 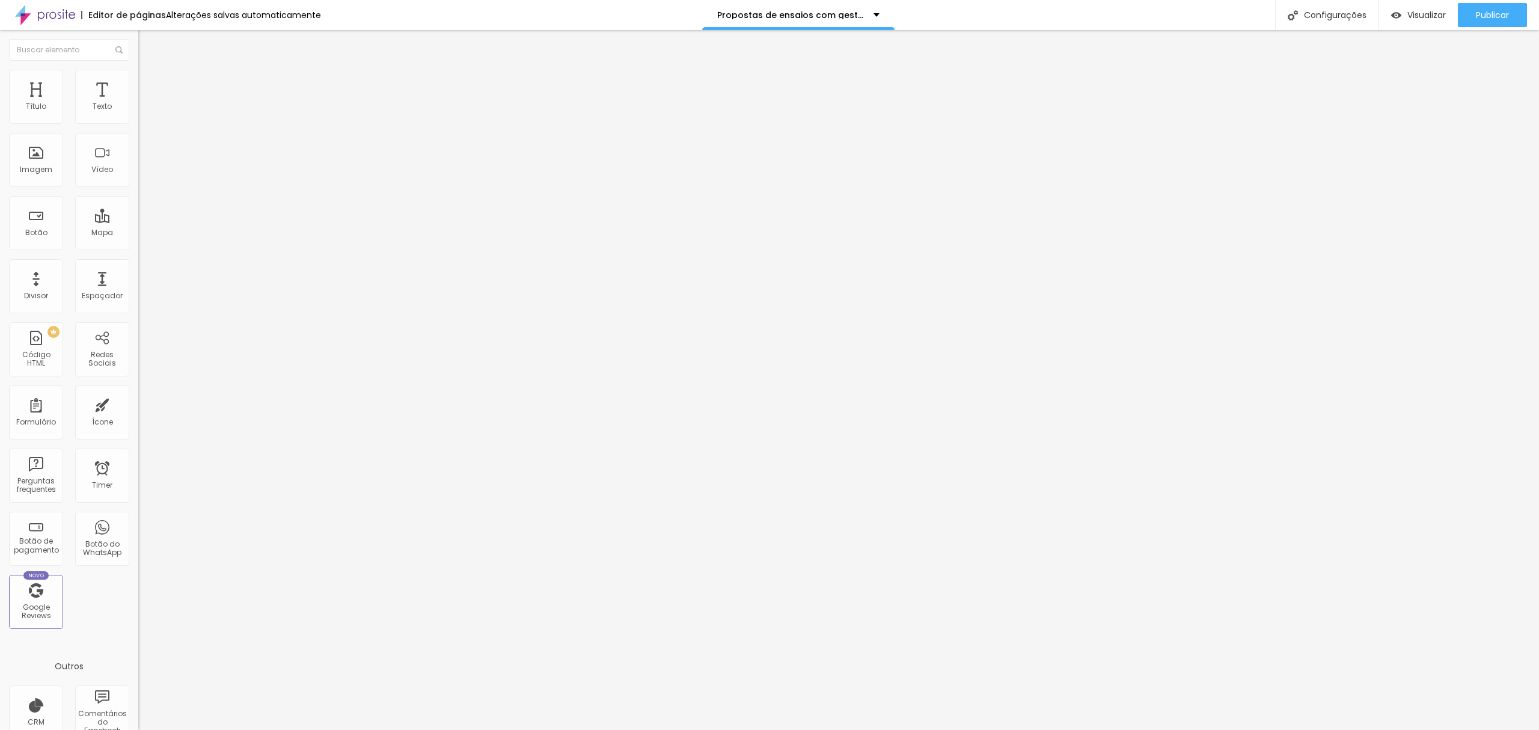 I want to click on span: Visualizar, so click(x=1426, y=15).